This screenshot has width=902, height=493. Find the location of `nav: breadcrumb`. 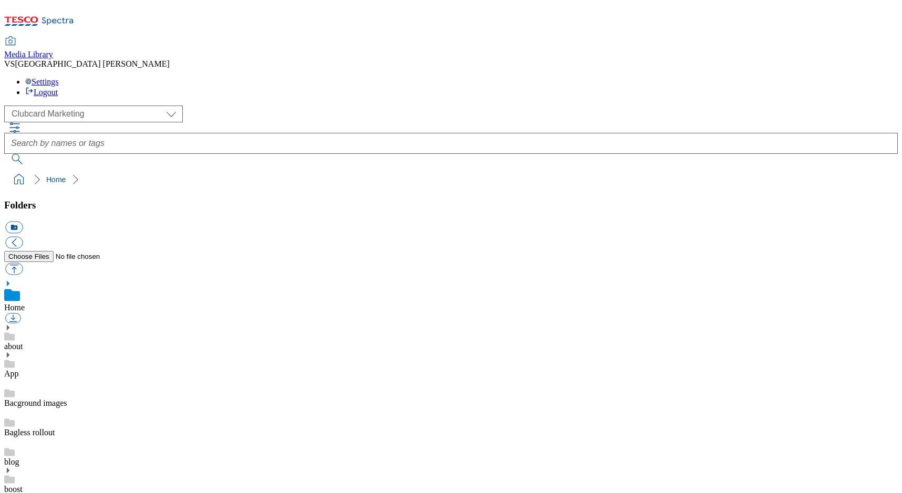

nav: breadcrumb is located at coordinates (451, 180).